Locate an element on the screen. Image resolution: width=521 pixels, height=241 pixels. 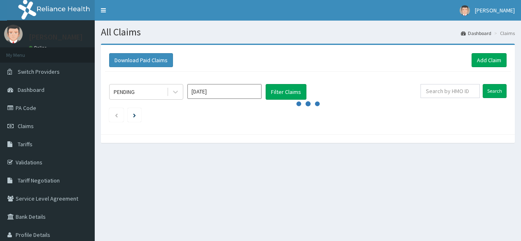
span: Tariffs is located at coordinates (25, 144).